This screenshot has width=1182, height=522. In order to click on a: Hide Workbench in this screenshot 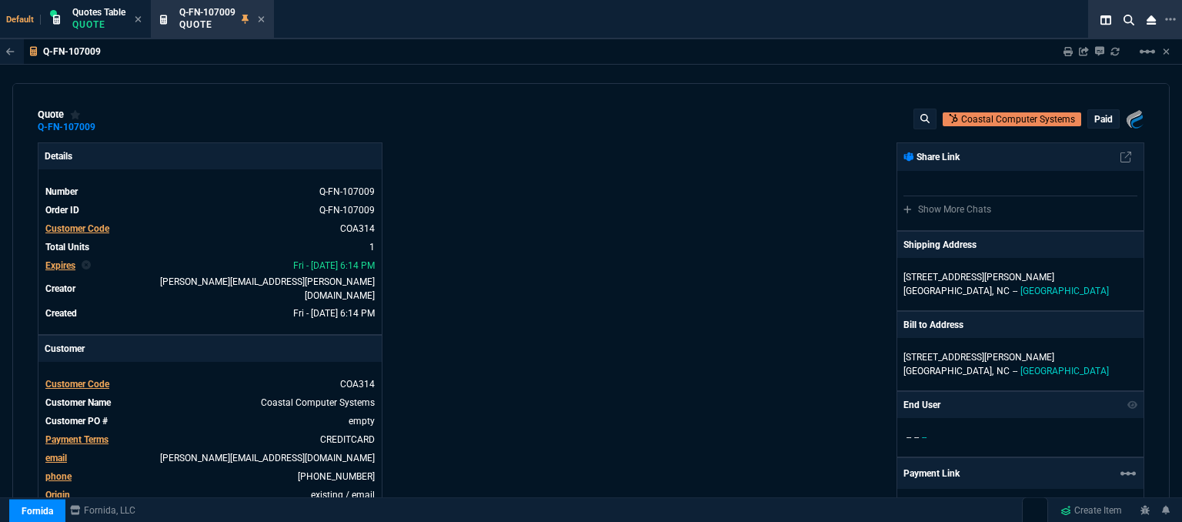, I will do `click(1166, 52)`.